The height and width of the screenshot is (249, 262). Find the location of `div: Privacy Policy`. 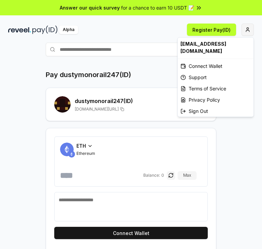

div: Privacy Policy is located at coordinates (215, 99).